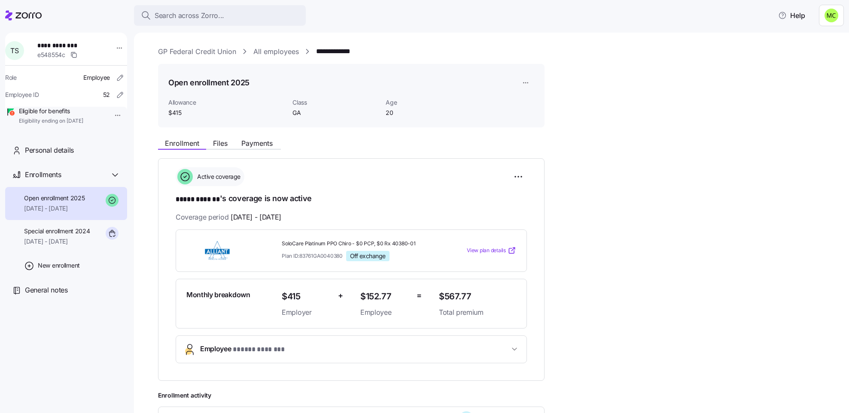  What do you see at coordinates (791, 15) in the screenshot?
I see `span: Help` at bounding box center [791, 15].